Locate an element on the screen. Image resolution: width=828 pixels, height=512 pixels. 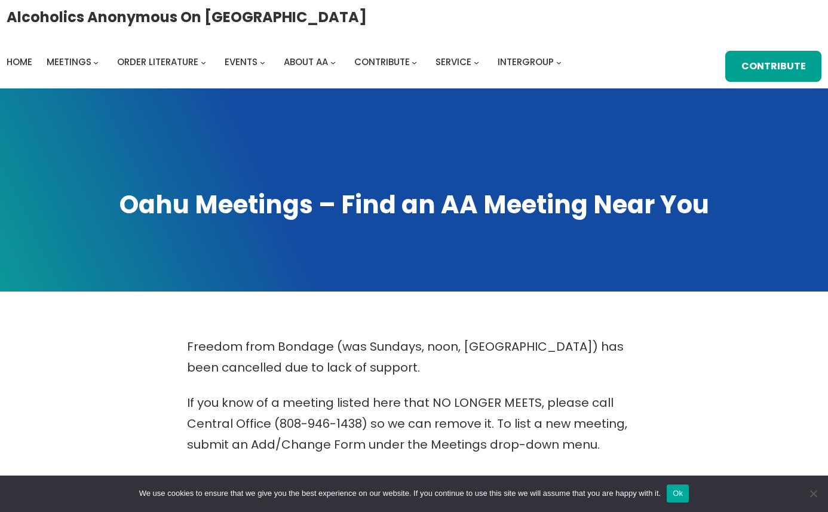
a: Meetings is located at coordinates (69, 62).